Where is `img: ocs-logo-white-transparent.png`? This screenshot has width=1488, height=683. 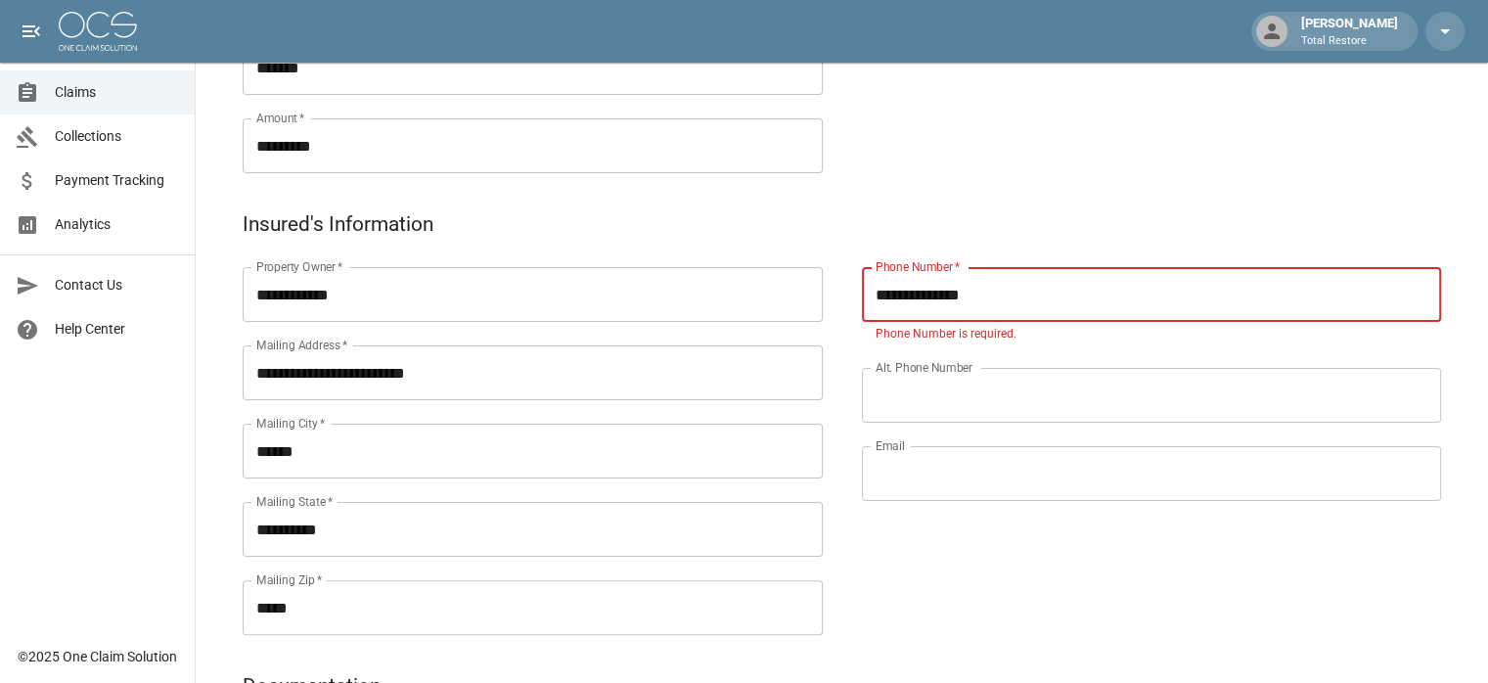
img: ocs-logo-white-transparent.png is located at coordinates (98, 31).